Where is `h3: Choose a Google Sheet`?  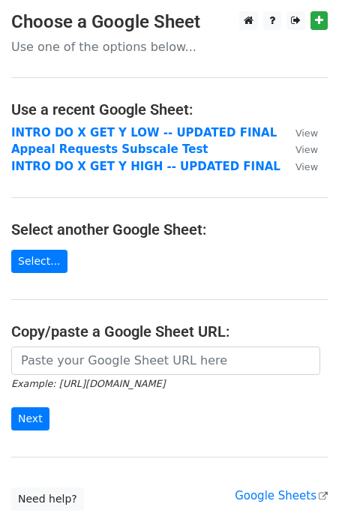 h3: Choose a Google Sheet is located at coordinates (170, 22).